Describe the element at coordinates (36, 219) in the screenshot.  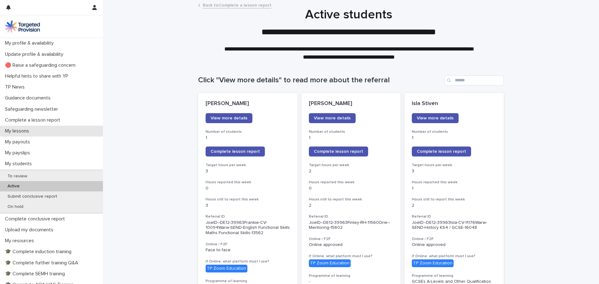
I see `p: Complete conclusive report` at that location.